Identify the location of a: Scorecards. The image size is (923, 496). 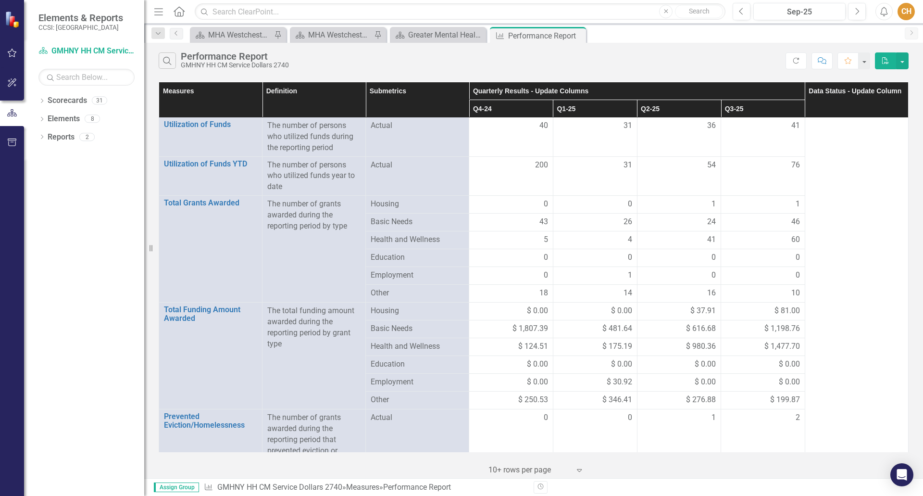
(67, 100).